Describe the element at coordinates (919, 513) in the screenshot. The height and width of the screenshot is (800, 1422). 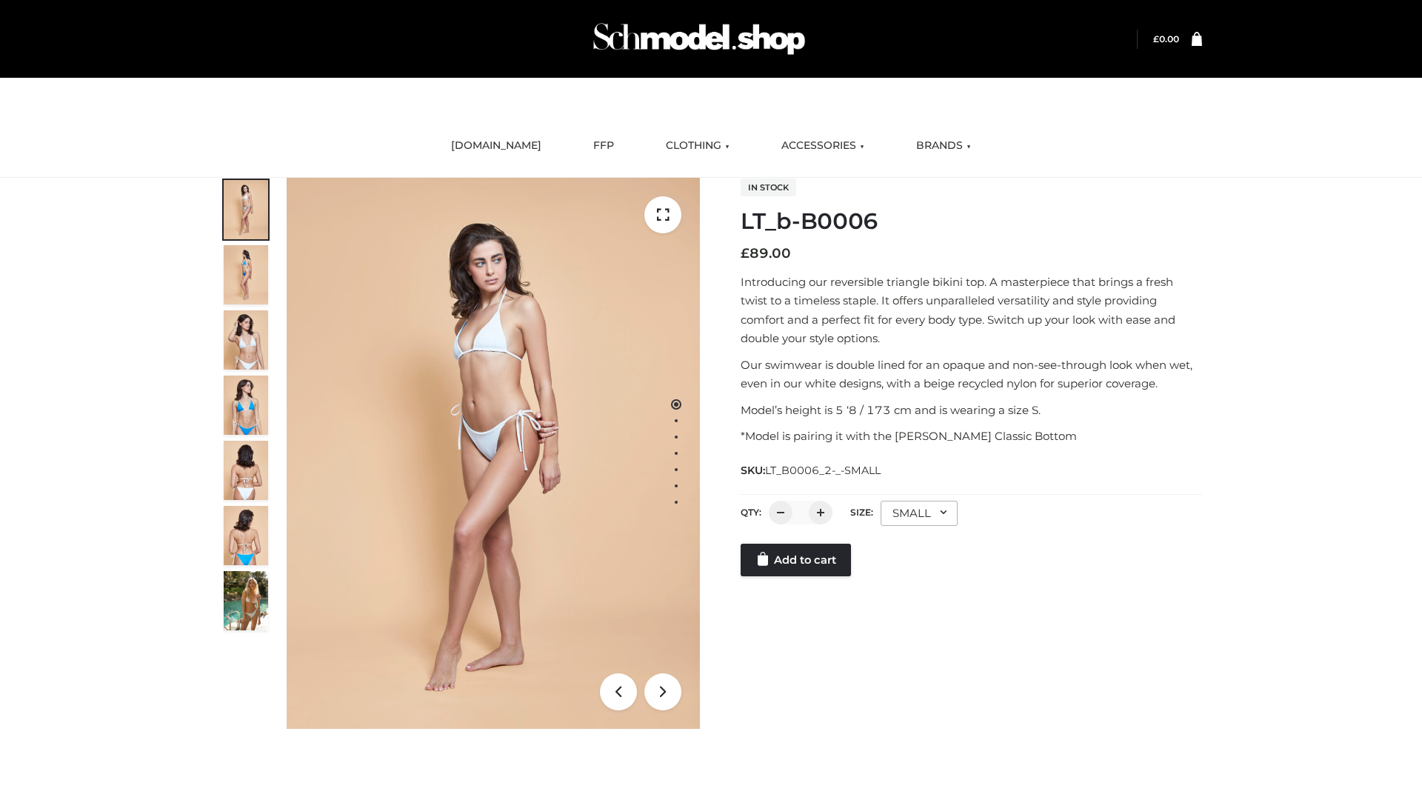
I see `div: SMALL` at that location.